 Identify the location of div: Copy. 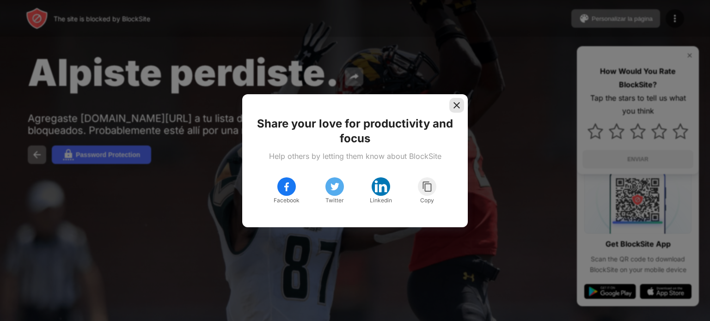
(427, 201).